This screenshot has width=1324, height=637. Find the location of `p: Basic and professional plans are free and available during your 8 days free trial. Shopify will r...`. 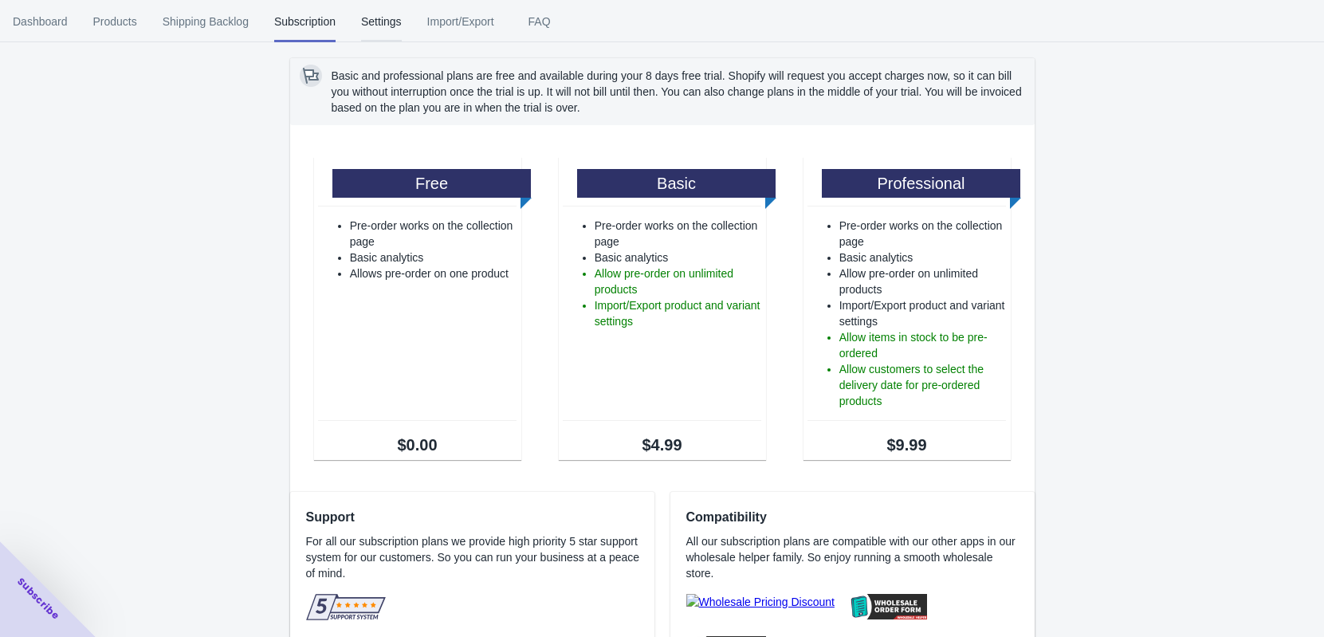

p: Basic and professional plans are free and available during your 8 days free trial. Shopify will r... is located at coordinates (678, 92).